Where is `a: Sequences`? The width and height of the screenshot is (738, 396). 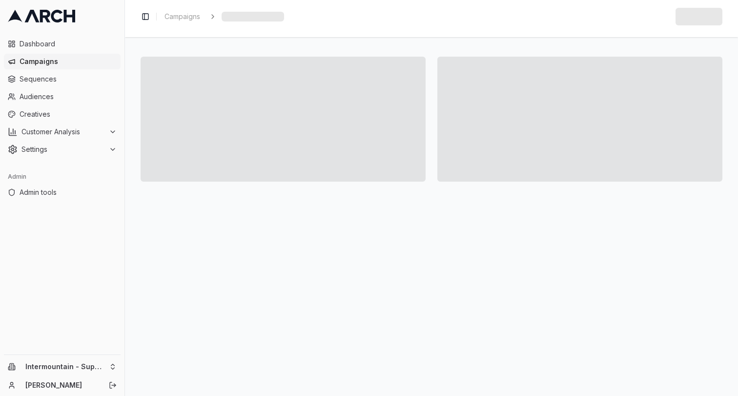
a: Sequences is located at coordinates (62, 79).